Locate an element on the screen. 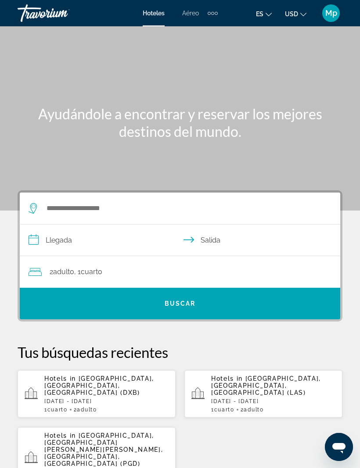 The height and width of the screenshot is (468, 360). button: Change currency is located at coordinates (295, 14).